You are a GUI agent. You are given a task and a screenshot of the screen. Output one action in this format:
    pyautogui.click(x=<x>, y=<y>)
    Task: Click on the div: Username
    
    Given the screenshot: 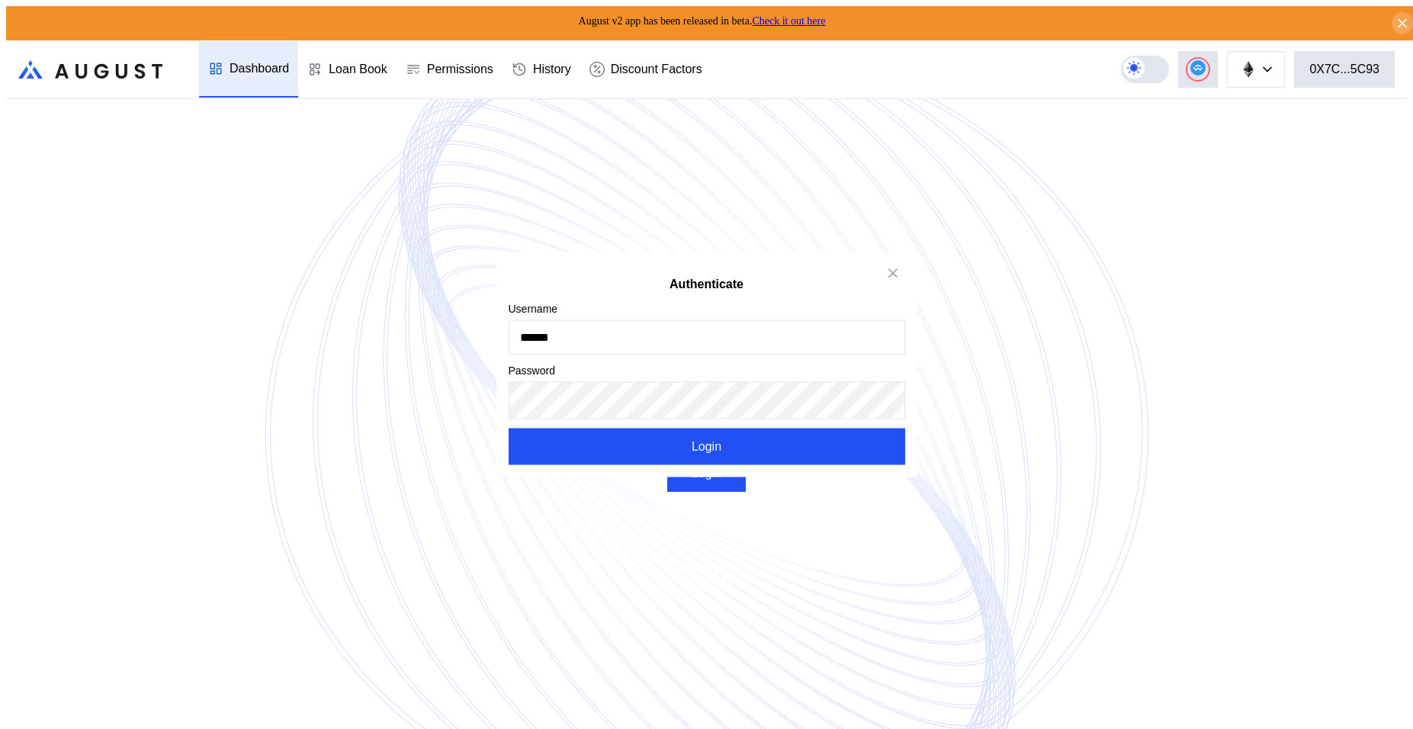 What is the action you would take?
    pyautogui.click(x=707, y=308)
    